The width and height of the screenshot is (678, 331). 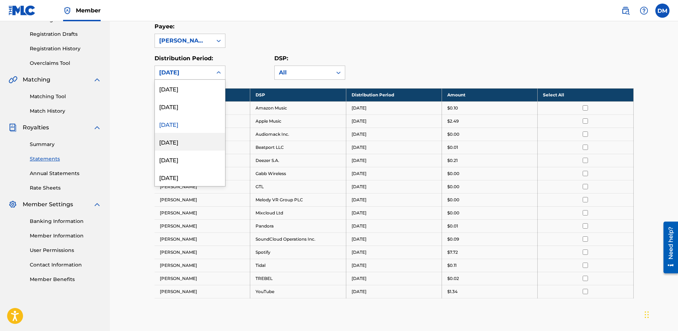 What do you see at coordinates (453, 279) in the screenshot?
I see `p: $0.02` at bounding box center [453, 279].